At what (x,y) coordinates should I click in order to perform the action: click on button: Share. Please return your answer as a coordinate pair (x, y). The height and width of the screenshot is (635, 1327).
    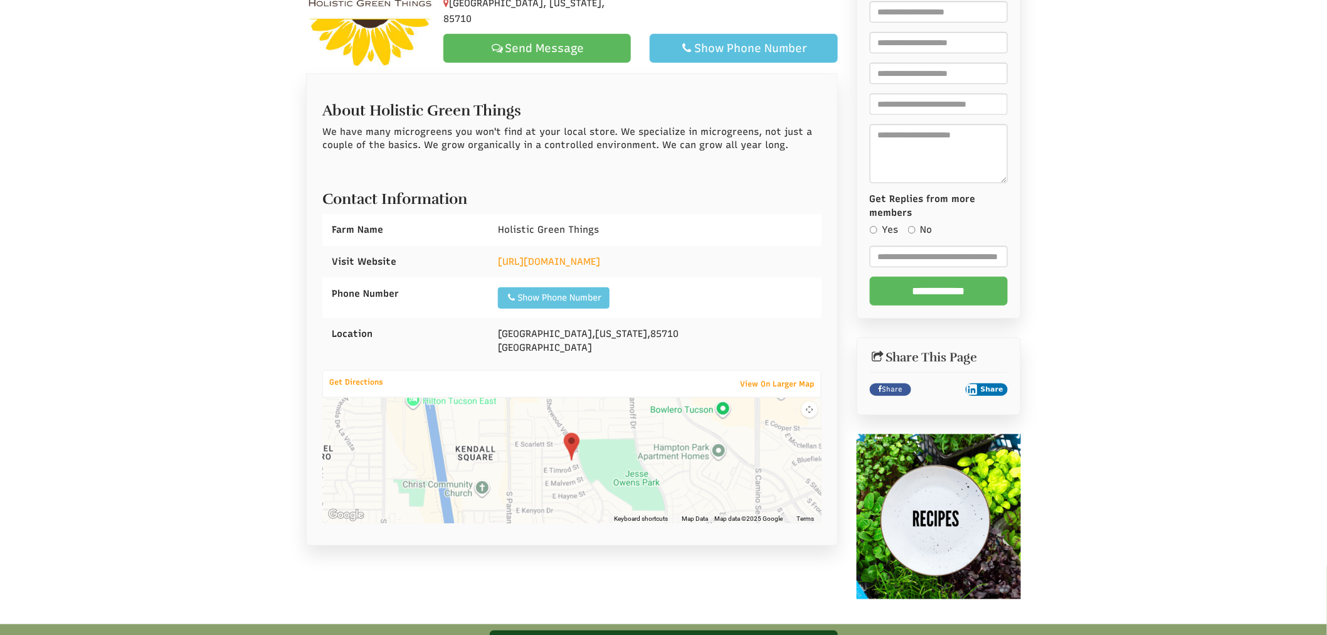
    Looking at the image, I should click on (987, 390).